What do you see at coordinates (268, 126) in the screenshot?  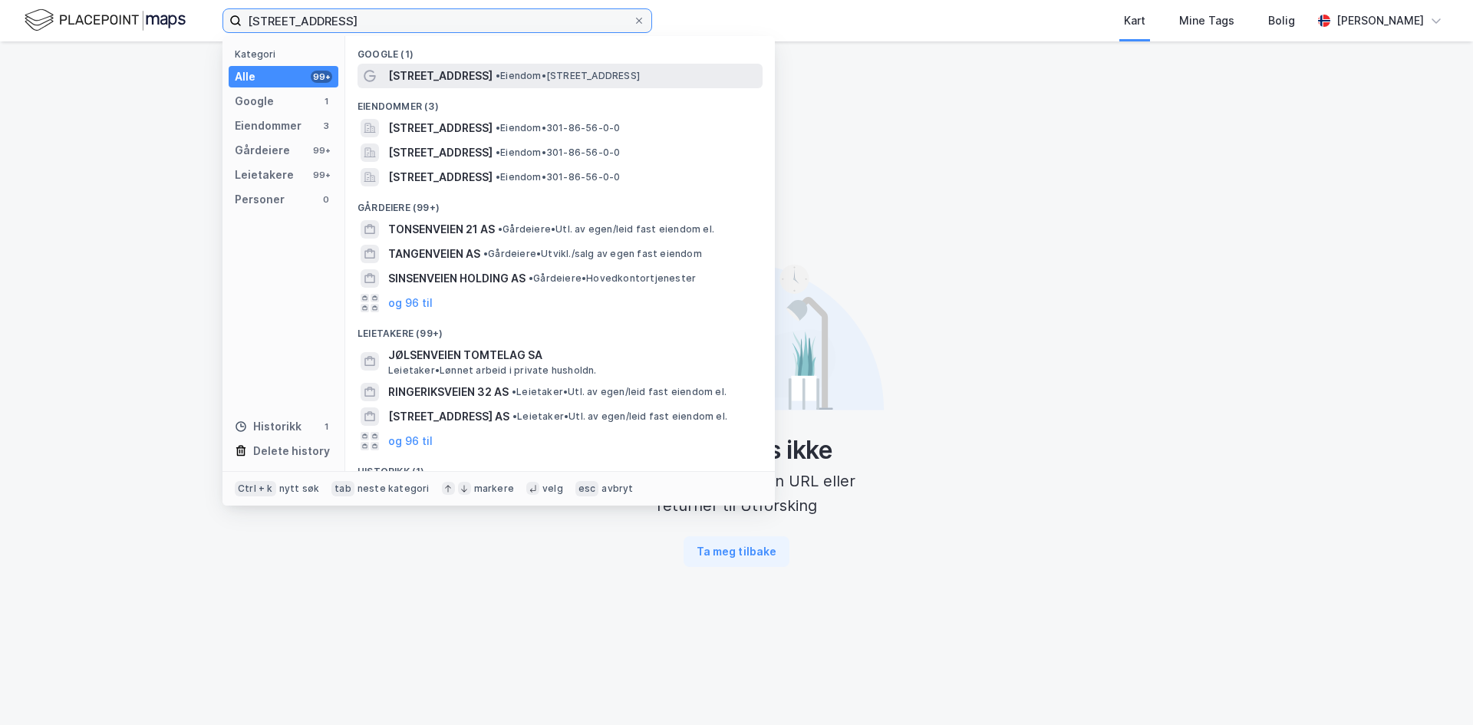 I see `div: Eiendommer` at bounding box center [268, 126].